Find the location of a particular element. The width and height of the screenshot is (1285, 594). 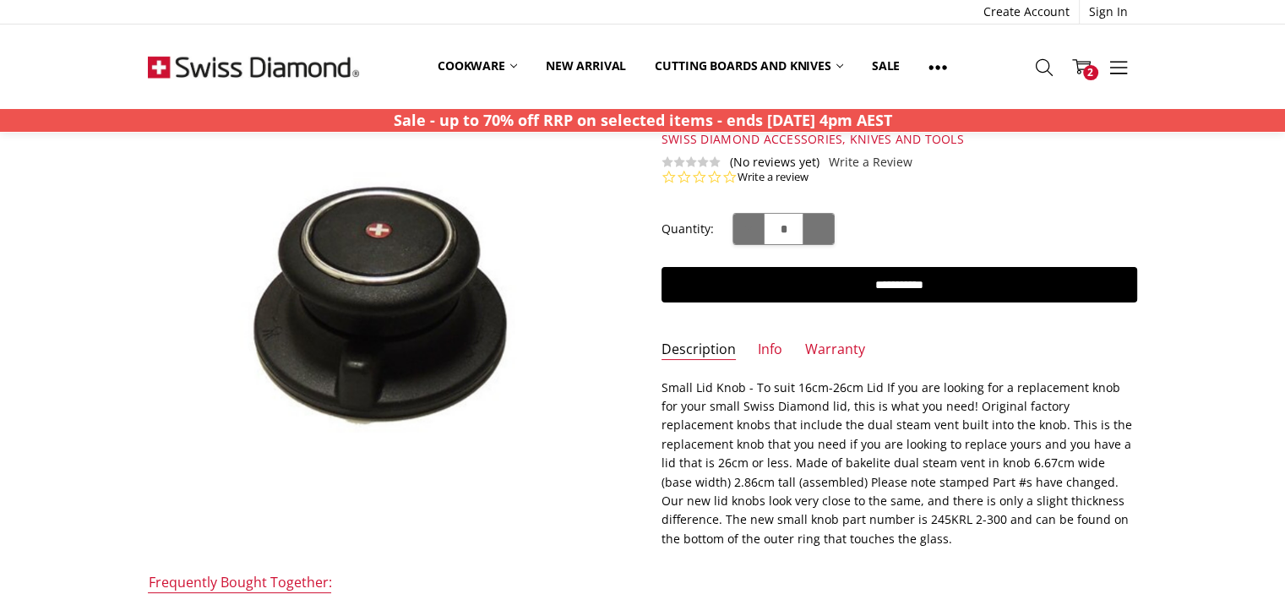

label: Quantity: is located at coordinates (687, 229).